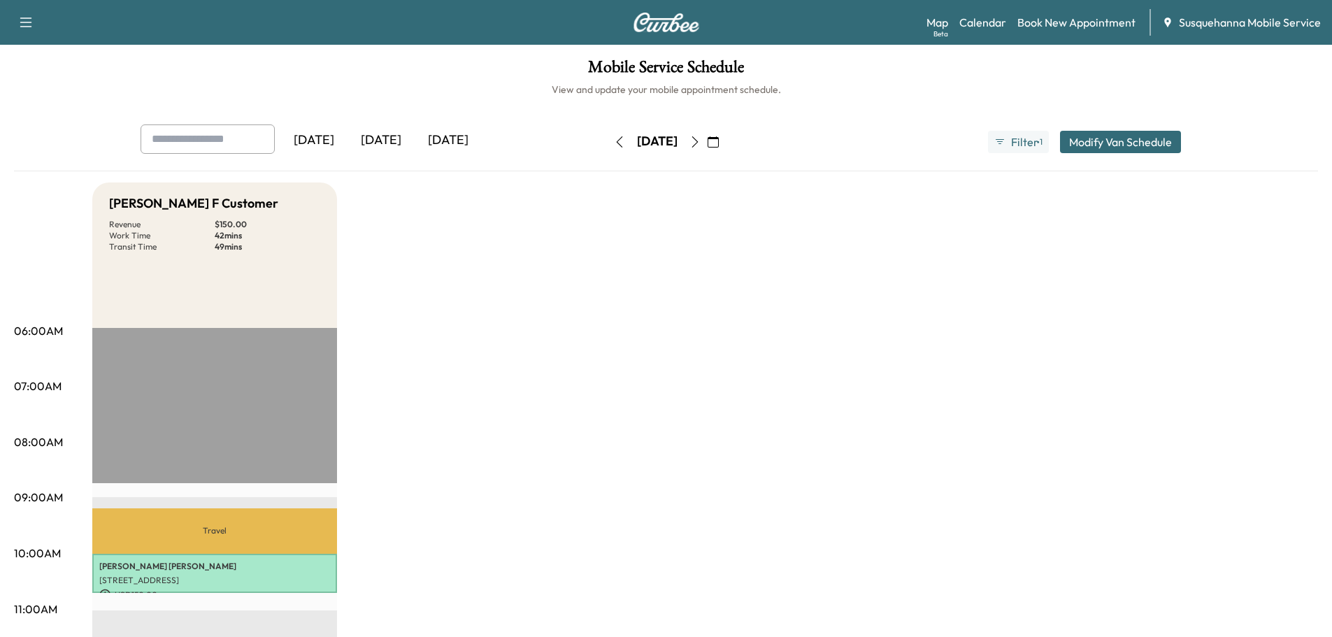  What do you see at coordinates (267, 224) in the screenshot?
I see `p: $ 150.00` at bounding box center [267, 224].